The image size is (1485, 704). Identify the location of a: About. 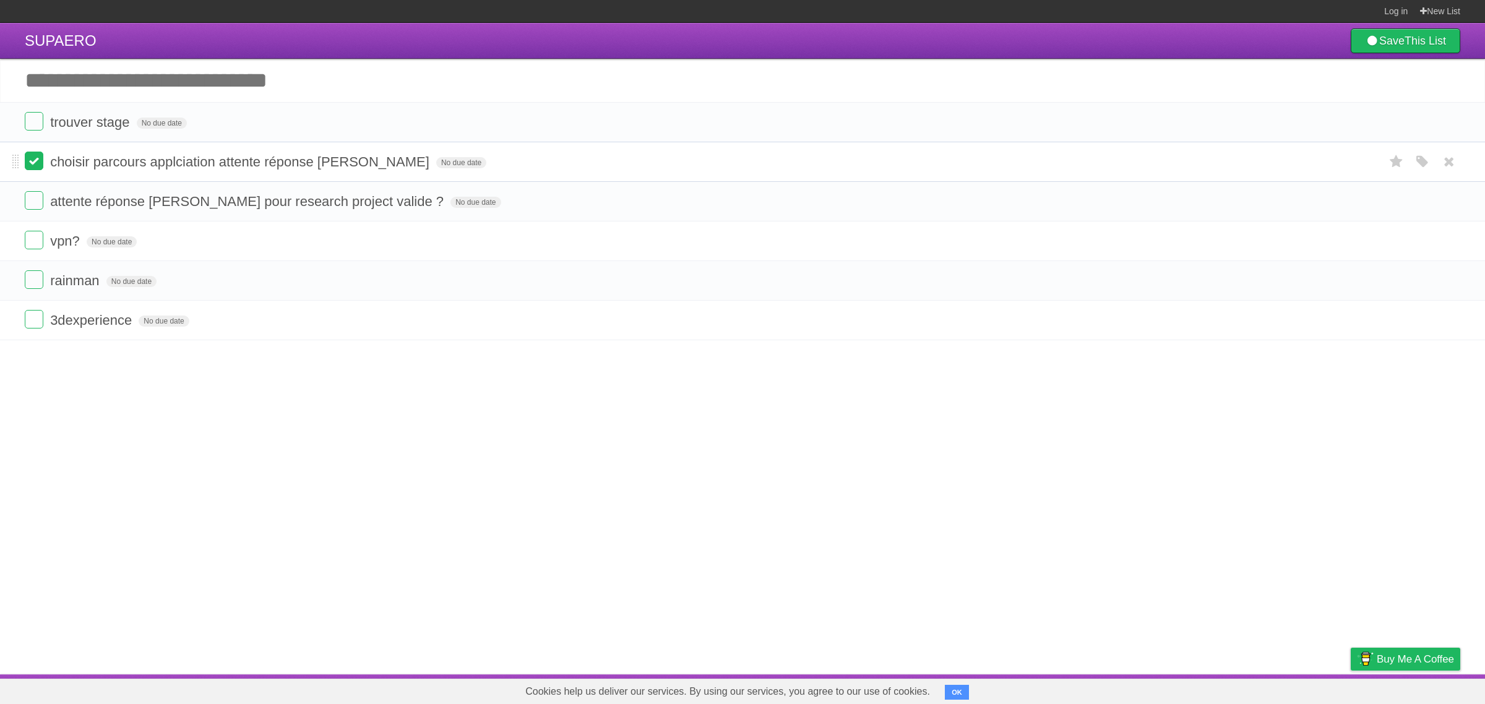
(1199, 689).